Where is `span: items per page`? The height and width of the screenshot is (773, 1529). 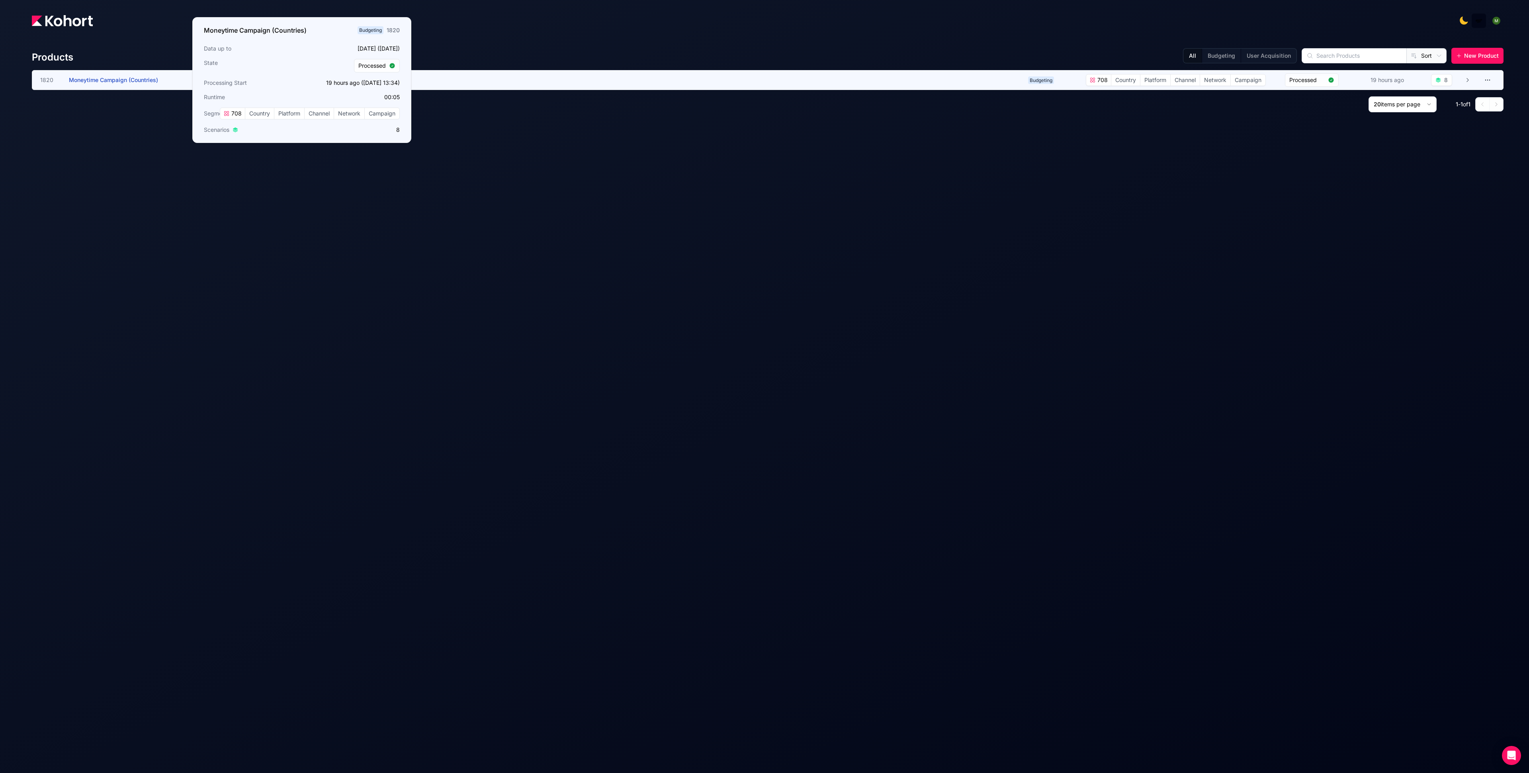
span: items per page is located at coordinates (1400, 104).